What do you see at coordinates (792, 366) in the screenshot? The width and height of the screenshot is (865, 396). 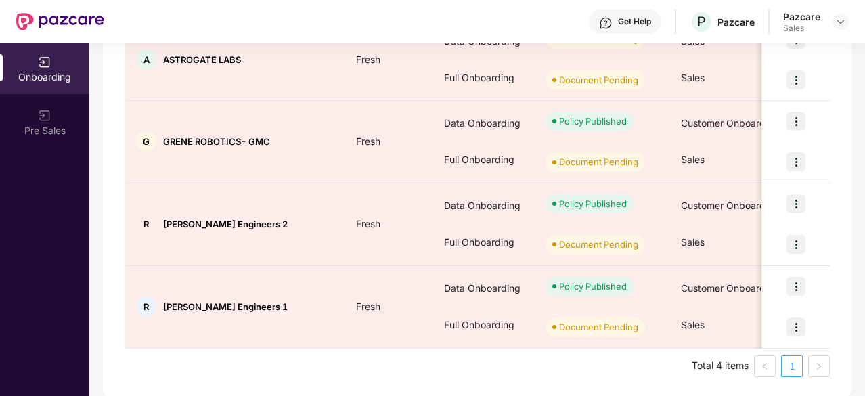 I see `a: 1` at bounding box center [792, 366].